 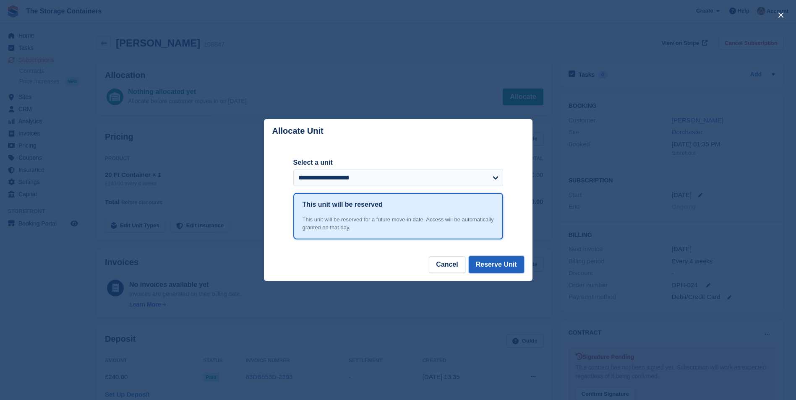 What do you see at coordinates (398, 163) in the screenshot?
I see `label: Select a unit` at bounding box center [398, 163].